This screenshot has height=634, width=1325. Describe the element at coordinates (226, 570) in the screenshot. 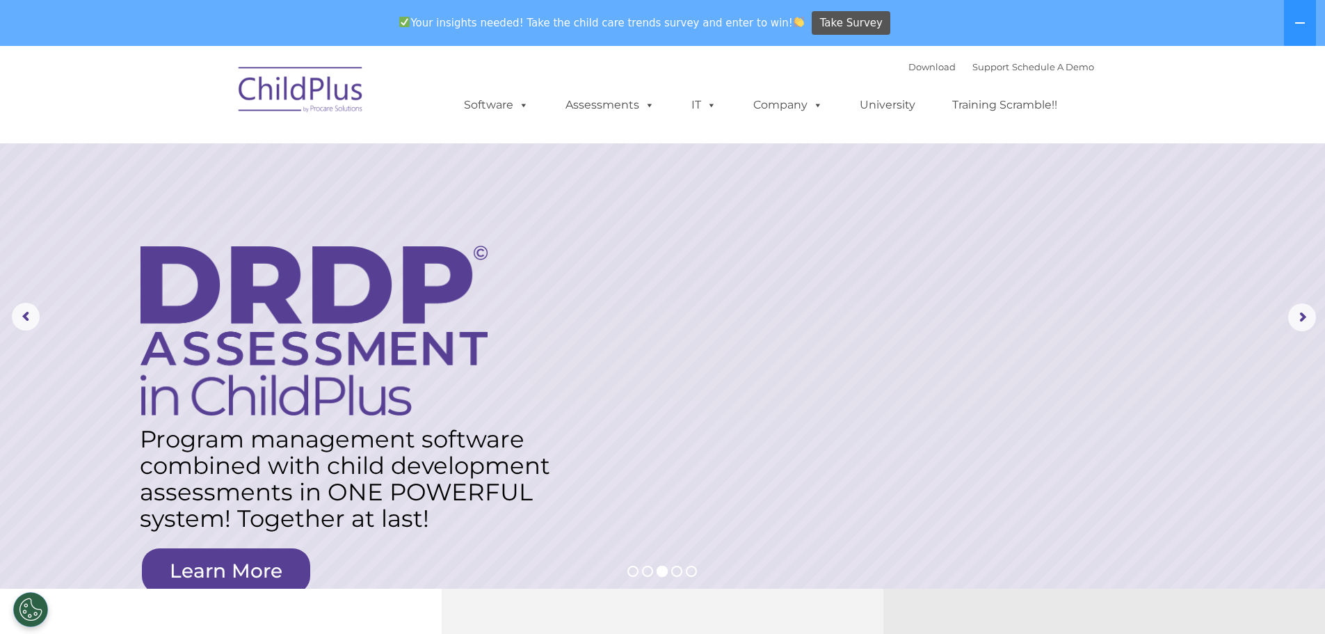

I see `a: Learn More` at that location.